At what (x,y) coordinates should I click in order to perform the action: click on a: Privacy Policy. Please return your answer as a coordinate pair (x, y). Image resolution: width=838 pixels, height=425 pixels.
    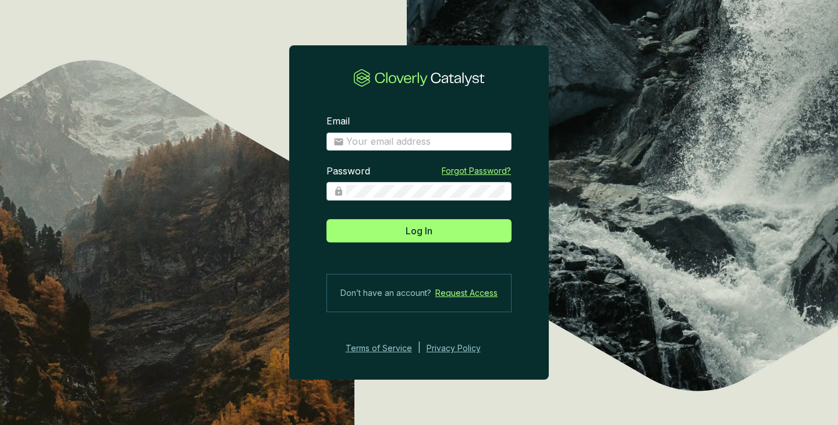
    Looking at the image, I should click on (461, 348).